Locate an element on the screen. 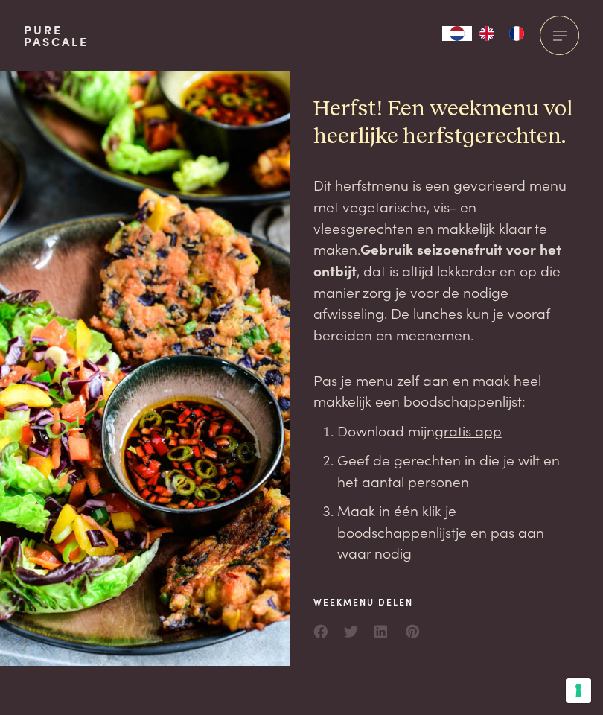 The image size is (603, 715). span: Weekmenu delen is located at coordinates (367, 602).